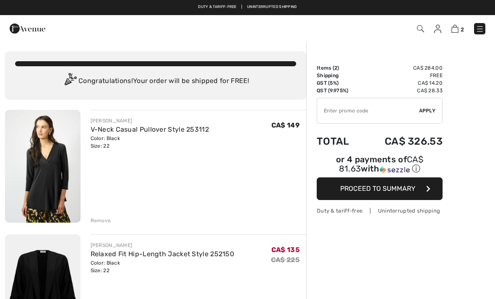 Image resolution: width=495 pixels, height=299 pixels. Describe the element at coordinates (403, 141) in the screenshot. I see `td: CA$ 326.53` at that location.